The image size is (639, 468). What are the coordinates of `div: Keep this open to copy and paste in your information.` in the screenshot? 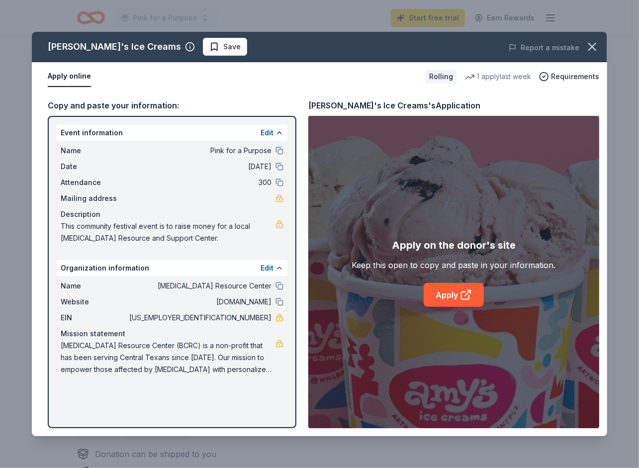 It's located at (454, 265).